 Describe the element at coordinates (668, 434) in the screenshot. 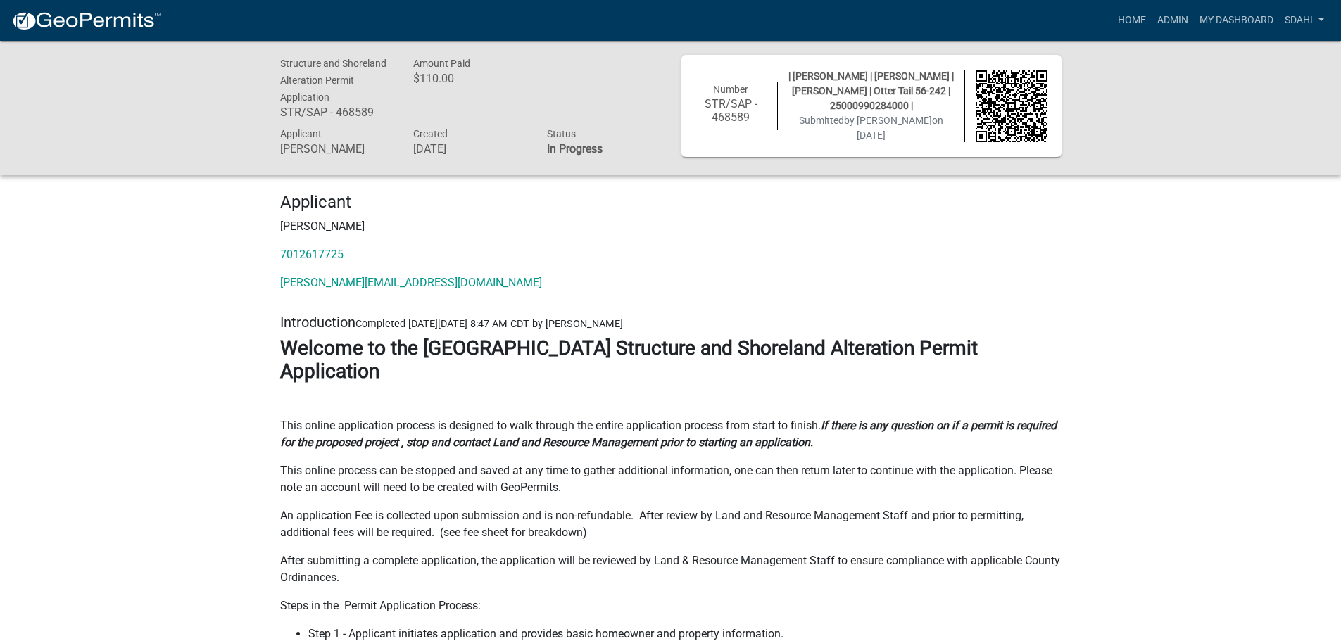

I see `strong: If there is any question on if a permit is required for the proposed project , stop and contact L...` at that location.